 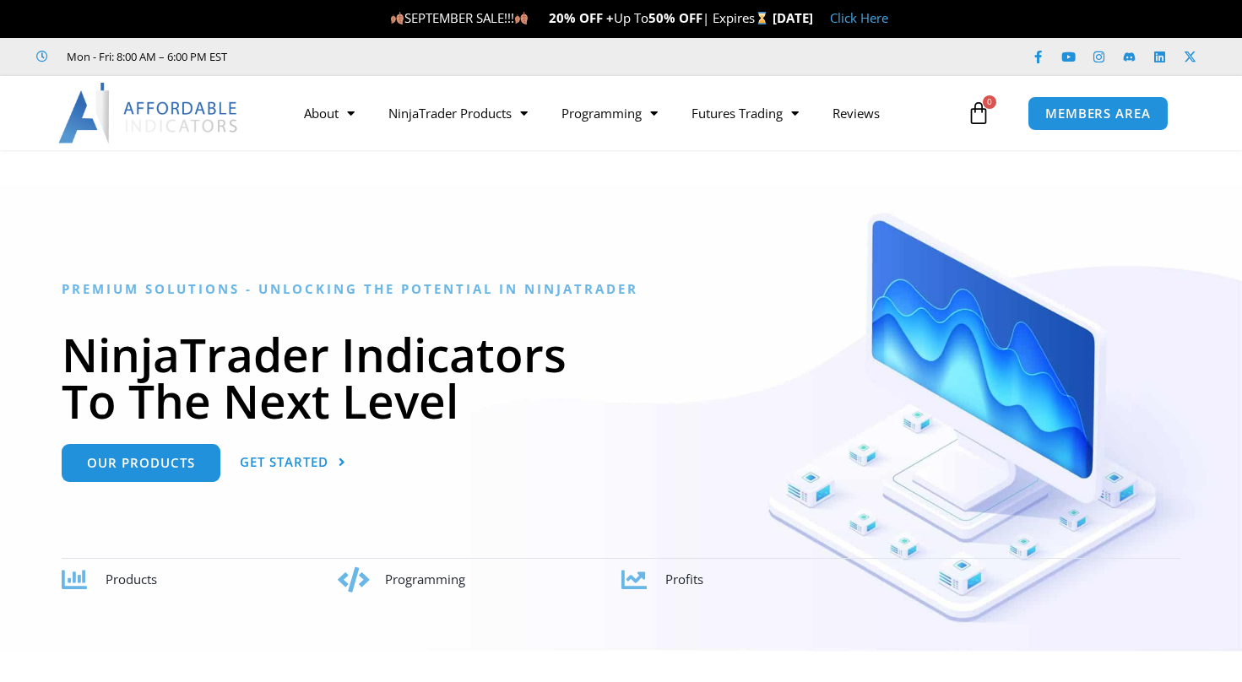 What do you see at coordinates (149, 113) in the screenshot?
I see `img: LogoAI | Affordable Indicators – NinjaTrader` at bounding box center [149, 113].